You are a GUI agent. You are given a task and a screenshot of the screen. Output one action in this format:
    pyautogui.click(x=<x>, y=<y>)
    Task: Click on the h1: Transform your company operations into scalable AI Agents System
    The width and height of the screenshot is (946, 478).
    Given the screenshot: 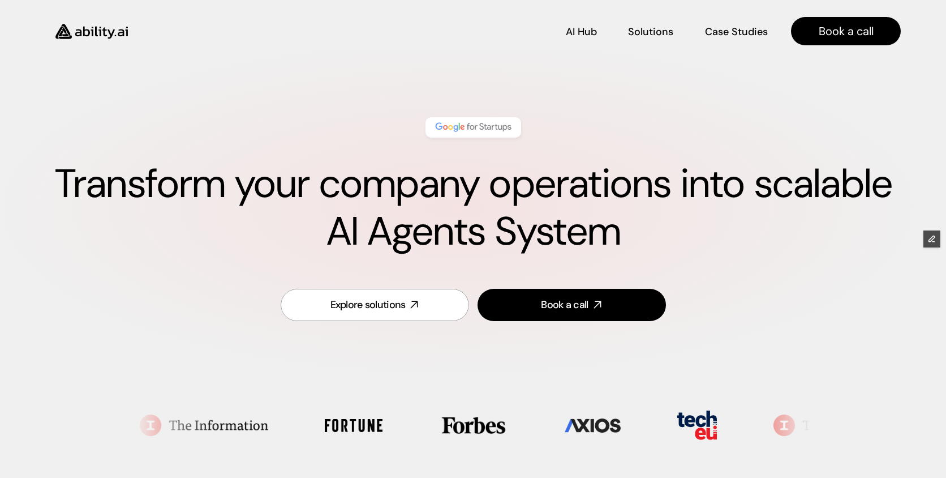 What is the action you would take?
    pyautogui.click(x=473, y=208)
    